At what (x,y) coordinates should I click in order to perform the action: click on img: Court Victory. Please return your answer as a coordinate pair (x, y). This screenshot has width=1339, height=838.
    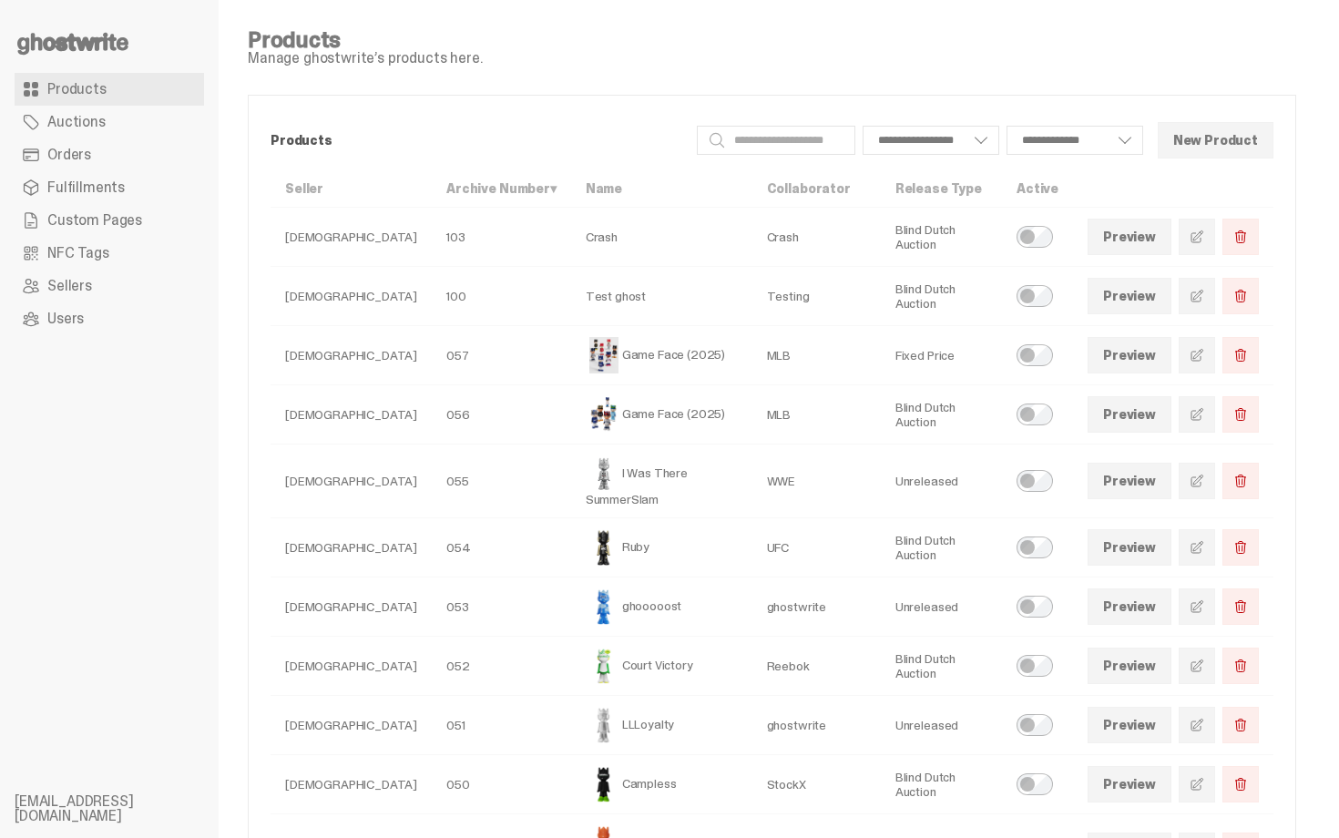
    Looking at the image, I should click on (604, 666).